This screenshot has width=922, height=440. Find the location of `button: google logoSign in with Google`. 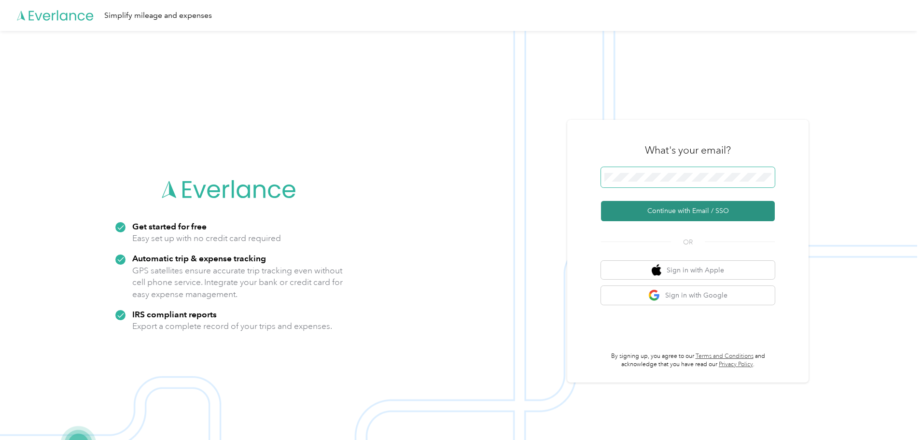

button: google logoSign in with Google is located at coordinates (688, 295).